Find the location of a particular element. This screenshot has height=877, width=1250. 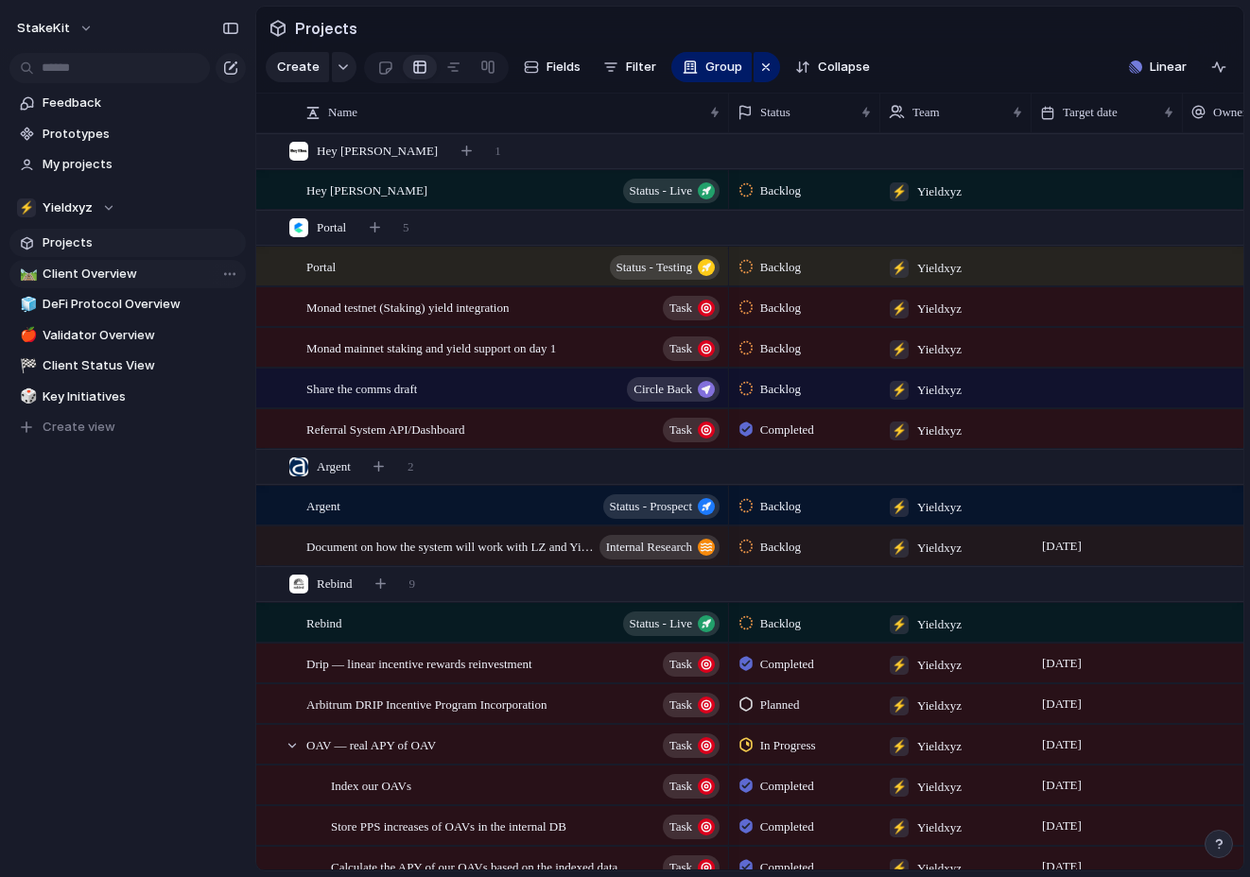

span: Client Status View is located at coordinates (141, 366).